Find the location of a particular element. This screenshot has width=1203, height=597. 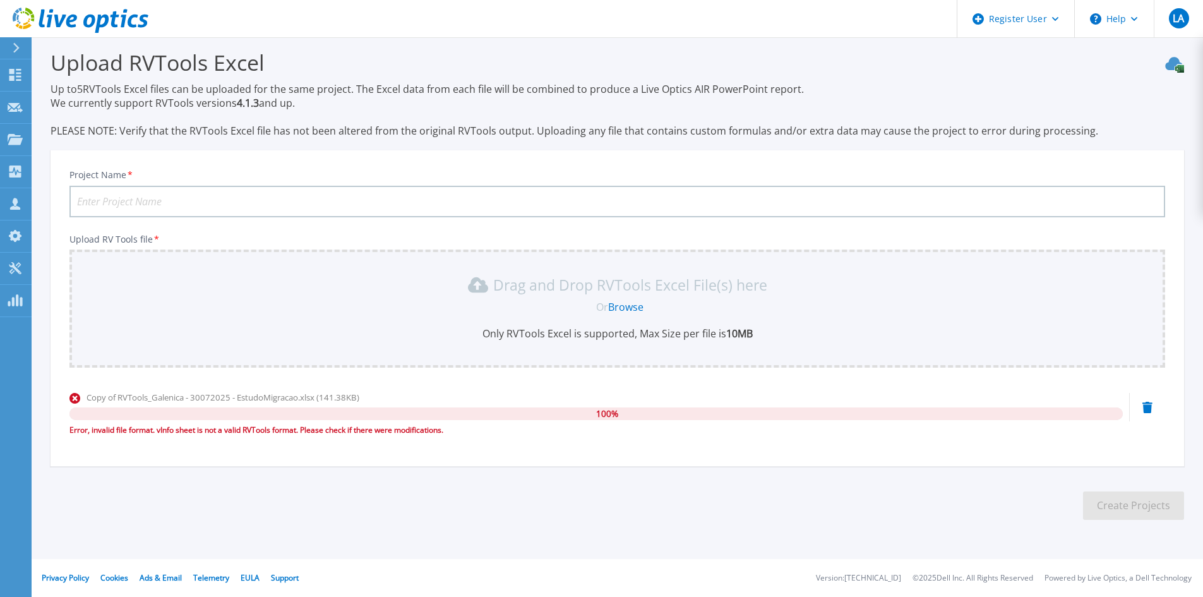

div: Error, invalid file format. vInfo sheet is not a valid RVTools format. Please check if there were... is located at coordinates (596, 430).